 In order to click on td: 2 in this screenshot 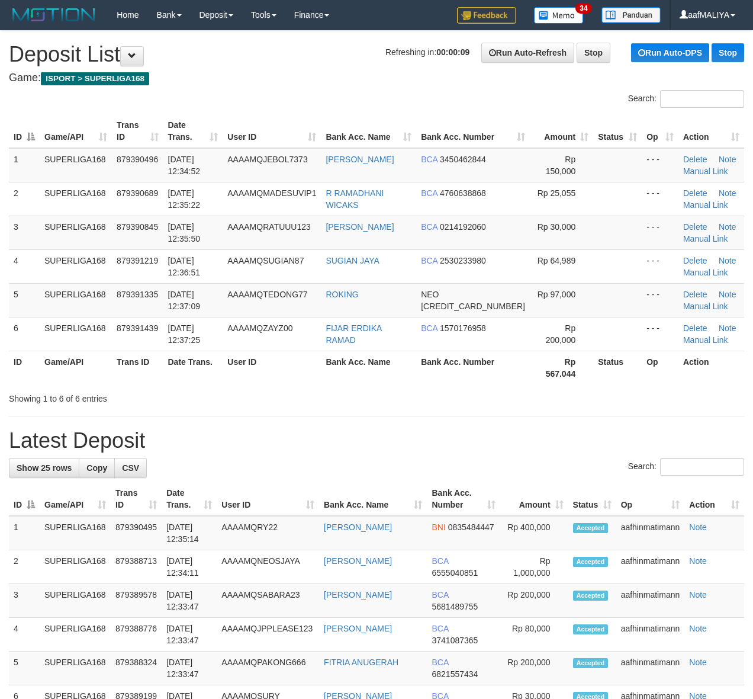, I will do `click(24, 567)`.